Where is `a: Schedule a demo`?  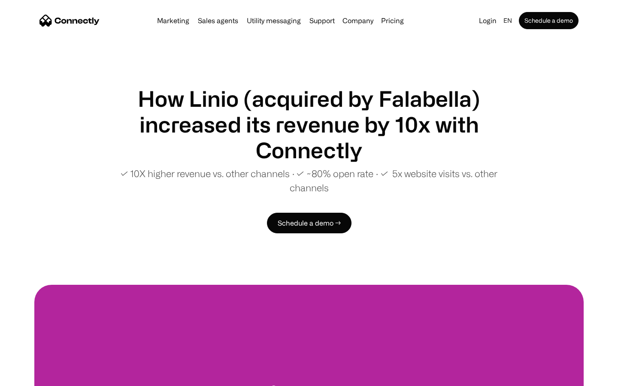
a: Schedule a demo is located at coordinates (549, 21).